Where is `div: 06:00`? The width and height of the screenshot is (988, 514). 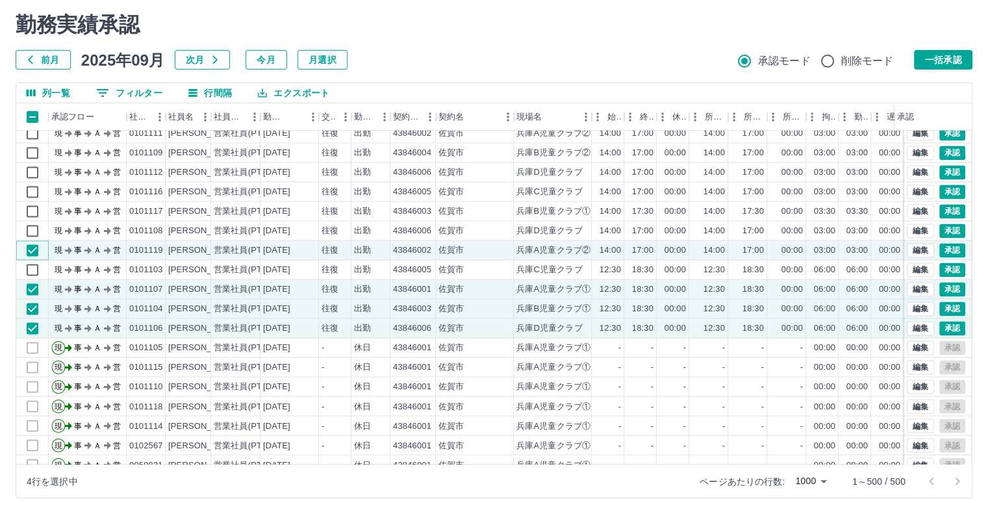
div: 06:00 is located at coordinates (857, 289).